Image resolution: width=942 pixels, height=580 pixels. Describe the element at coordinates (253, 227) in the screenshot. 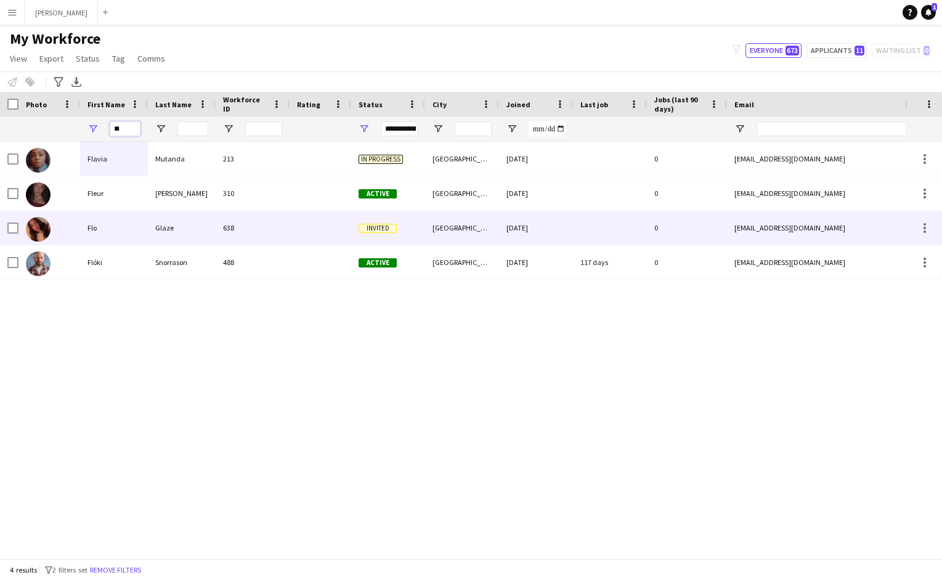

I see `div: 638` at that location.